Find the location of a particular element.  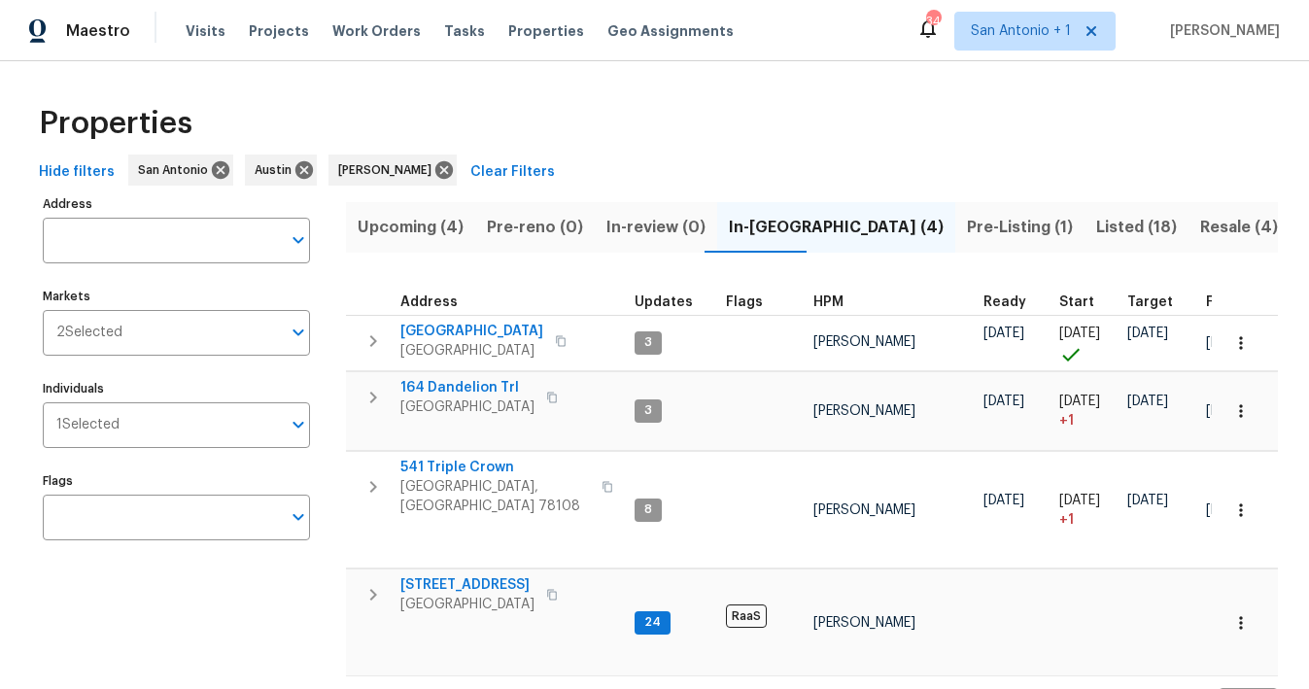

span: Hide filters is located at coordinates (77, 172).